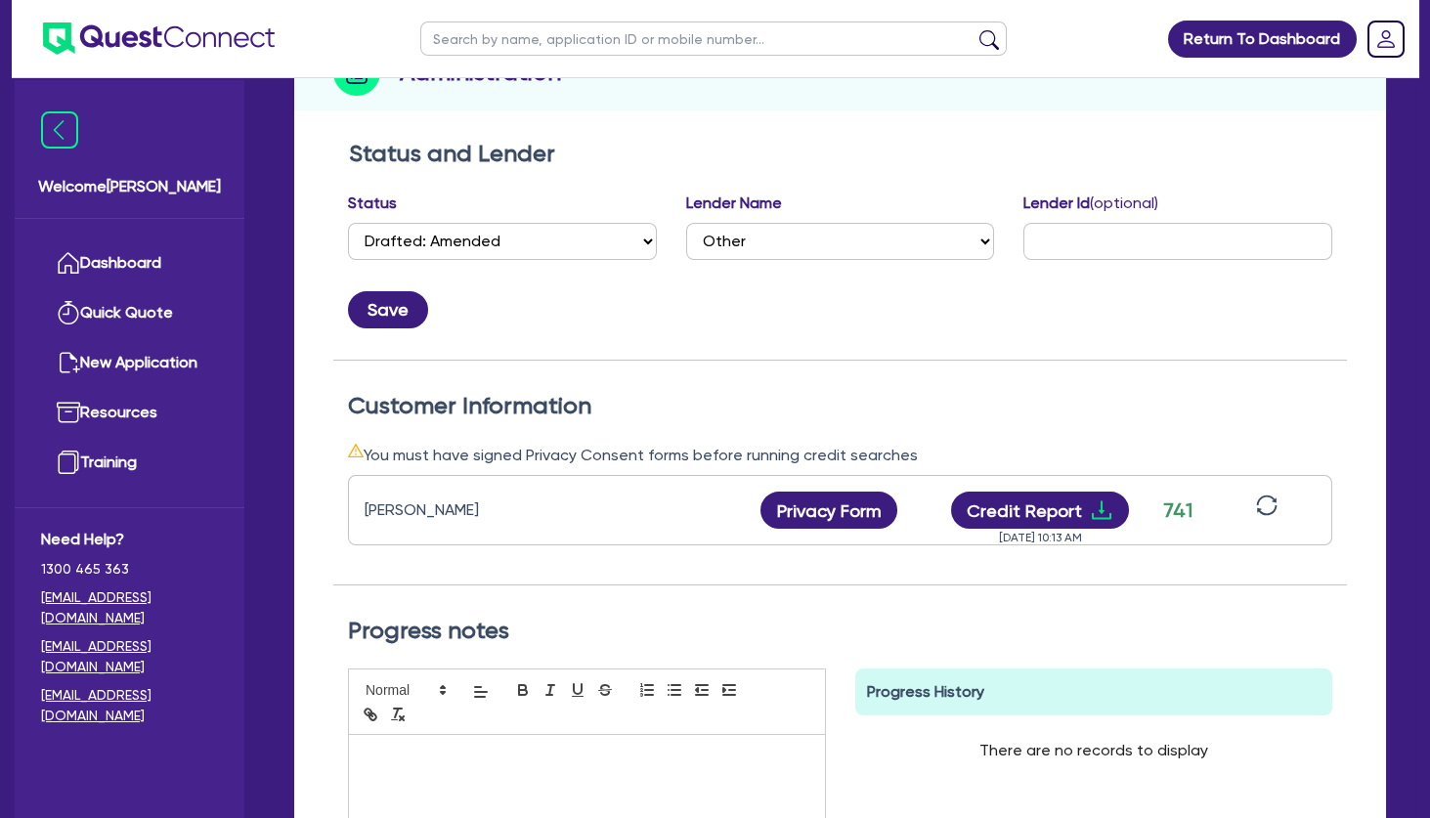  Describe the element at coordinates (1091, 203) in the screenshot. I see `label: Lender Id` at that location.